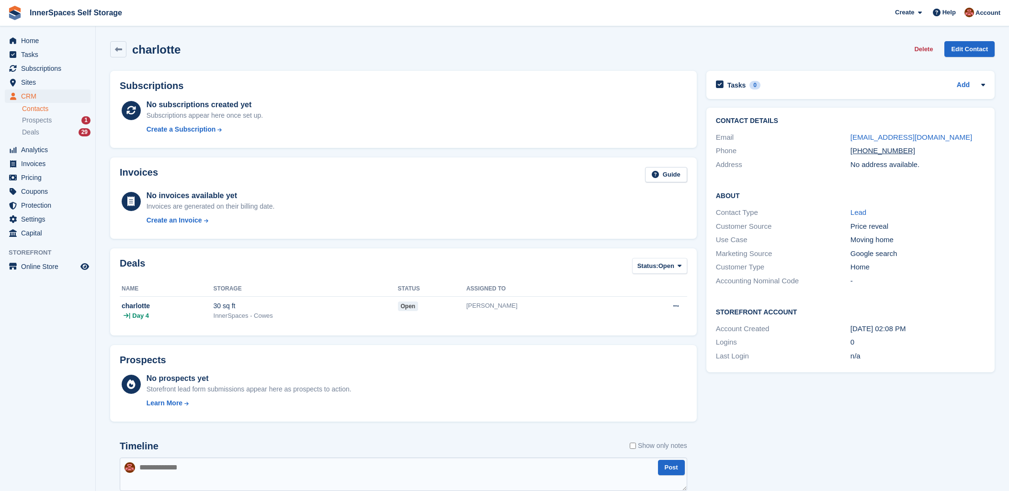  What do you see at coordinates (917, 254) in the screenshot?
I see `div: Google search` at bounding box center [917, 254].